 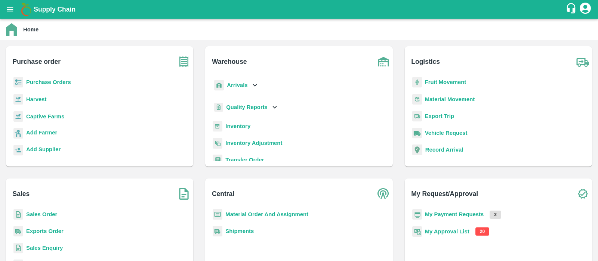 What do you see at coordinates (45, 231) in the screenshot?
I see `a: Exports Order` at bounding box center [45, 231].